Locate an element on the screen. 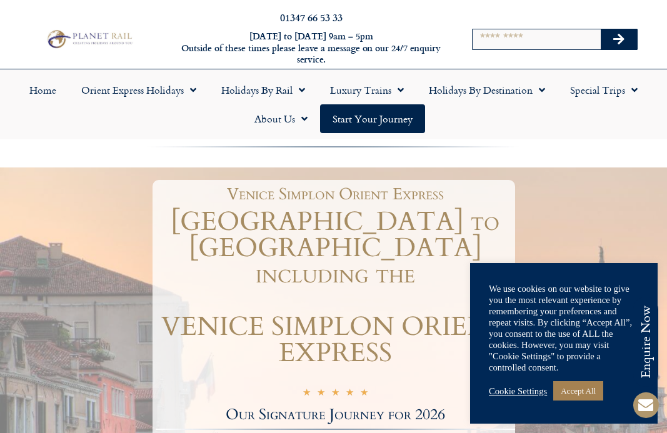  a: Holidays by Destination is located at coordinates (487, 90).